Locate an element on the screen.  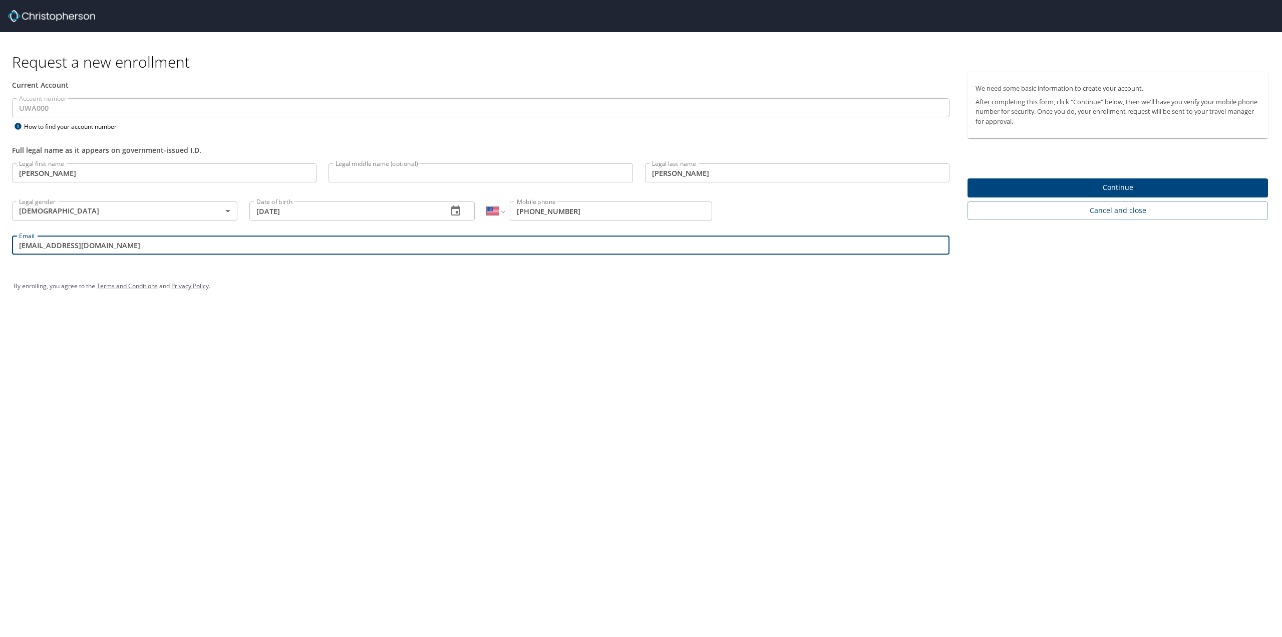
input: Enter phone number is located at coordinates (611, 211).